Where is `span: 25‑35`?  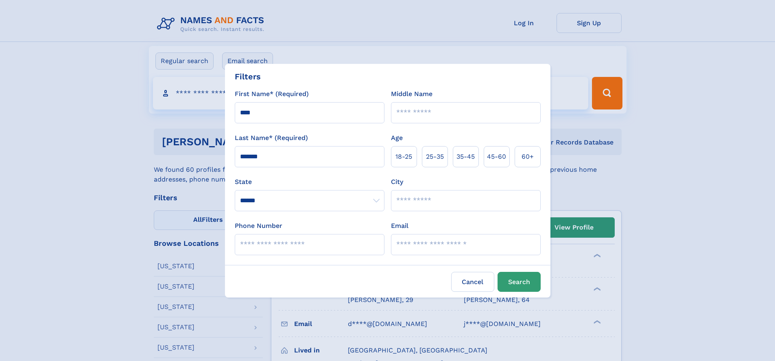
span: 25‑35 is located at coordinates (435, 157).